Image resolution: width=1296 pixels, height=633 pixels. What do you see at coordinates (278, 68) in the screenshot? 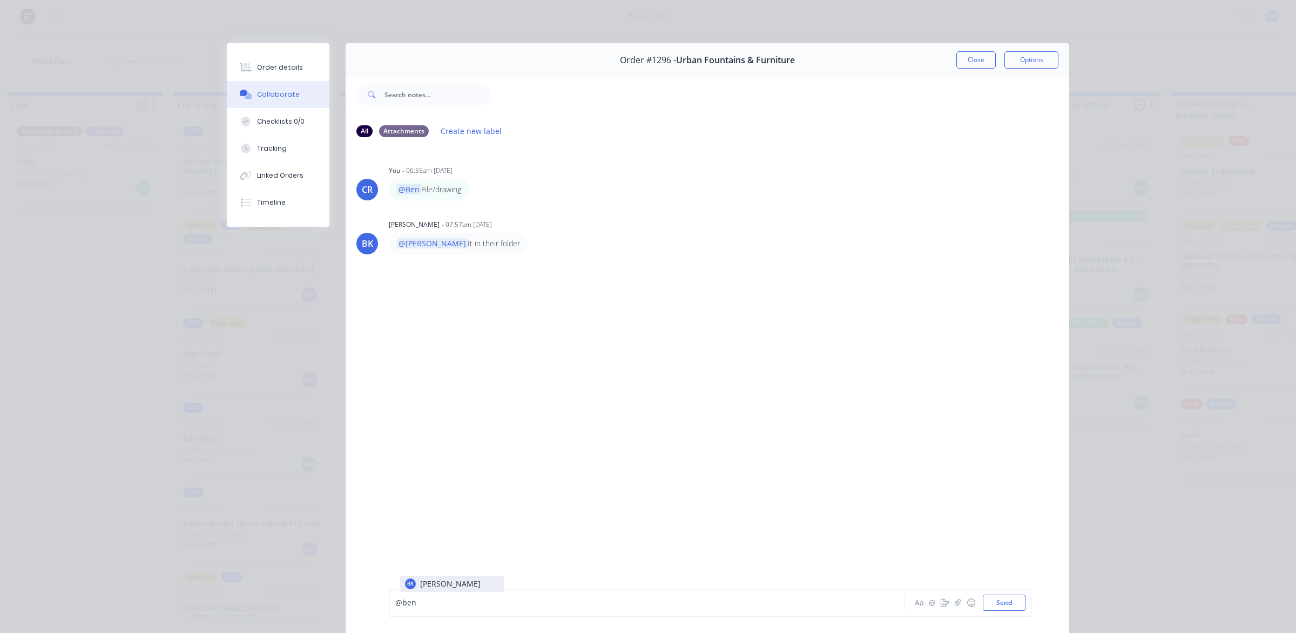
I see `button: Order details` at bounding box center [278, 68].